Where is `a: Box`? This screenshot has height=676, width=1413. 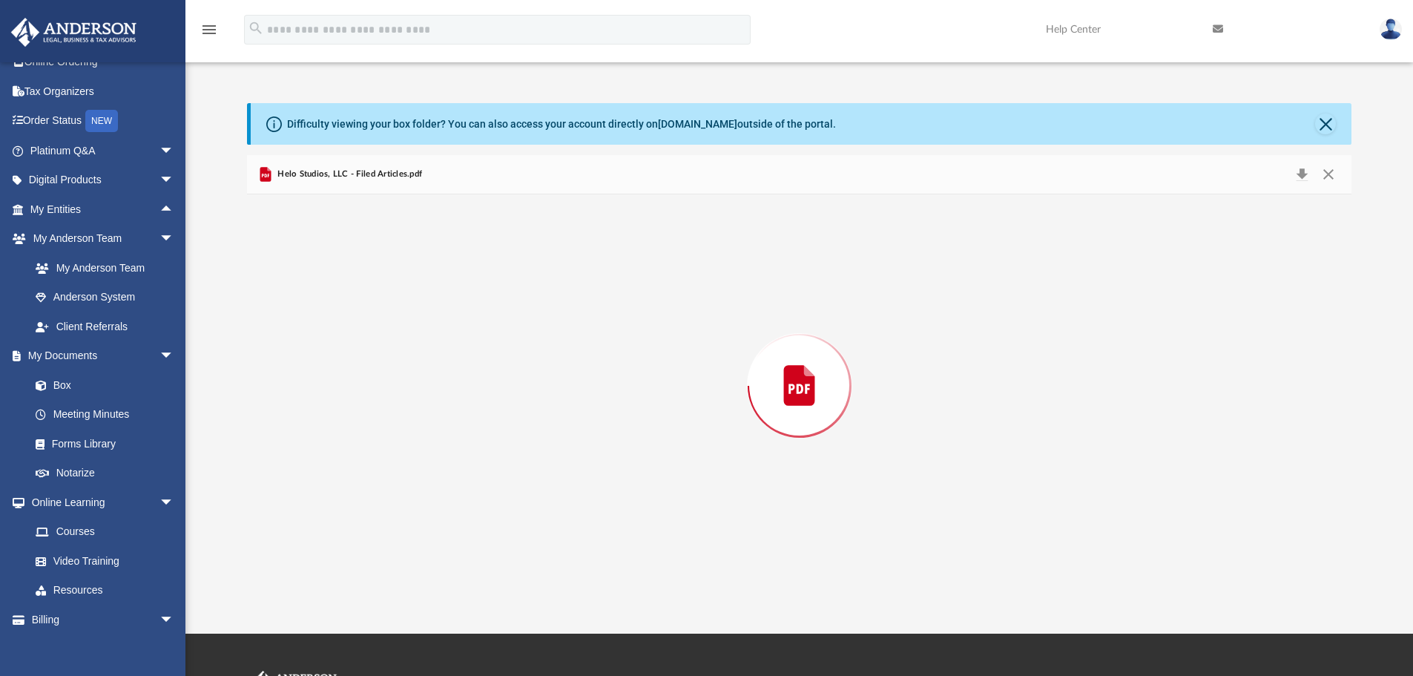 a: Box is located at coordinates (101, 385).